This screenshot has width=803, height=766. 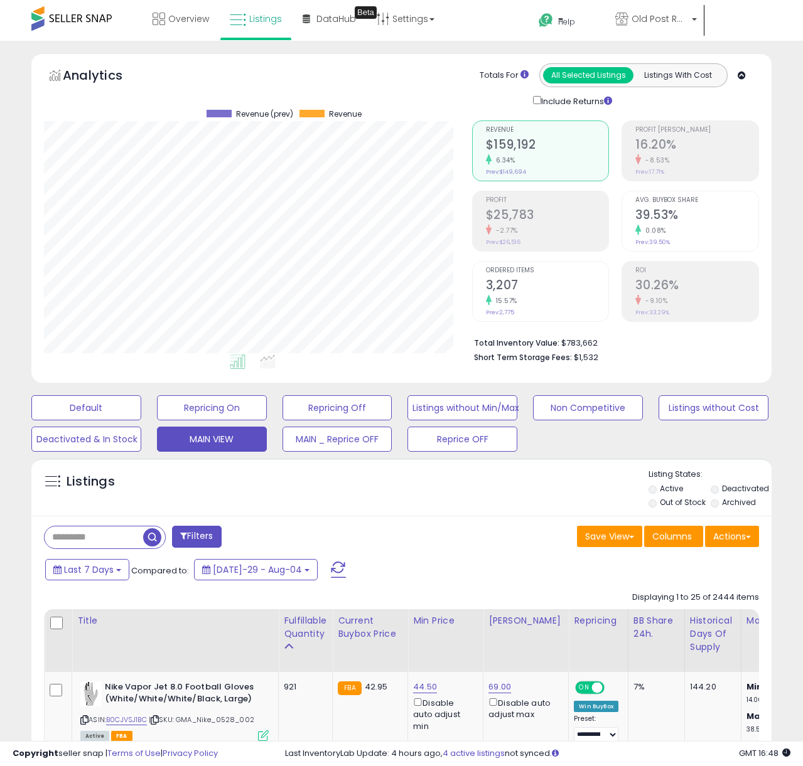 I want to click on button: Listings With Cost, so click(x=678, y=75).